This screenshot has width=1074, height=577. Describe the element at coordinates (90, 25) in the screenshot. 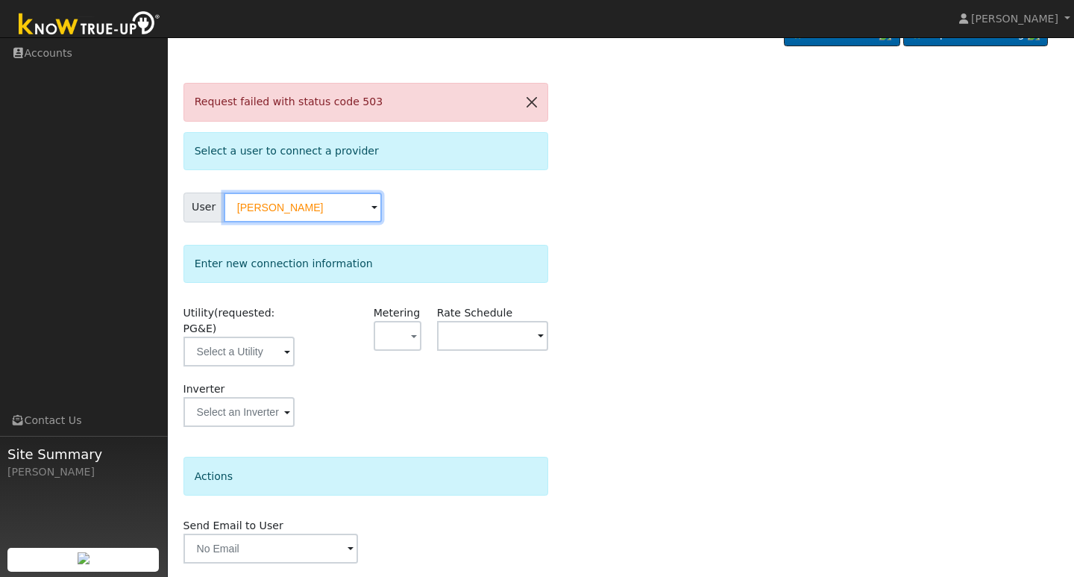

I see `img: Know True-Up` at that location.